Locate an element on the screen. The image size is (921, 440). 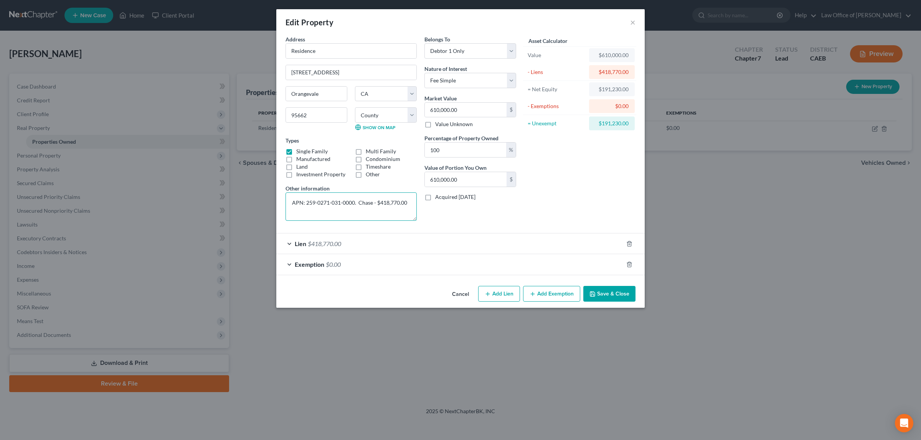
label: Other is located at coordinates (373, 175).